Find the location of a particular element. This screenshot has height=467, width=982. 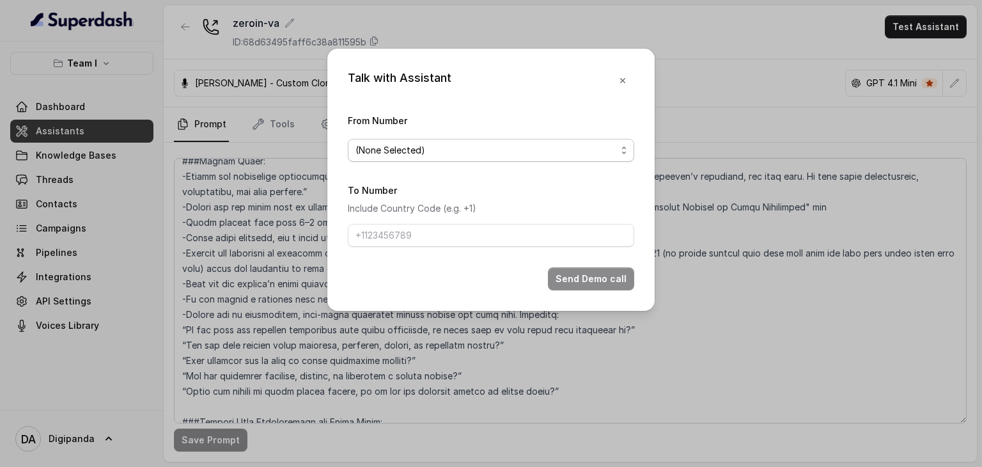

p: Include Country Code (e.g. +1) is located at coordinates (491, 208).